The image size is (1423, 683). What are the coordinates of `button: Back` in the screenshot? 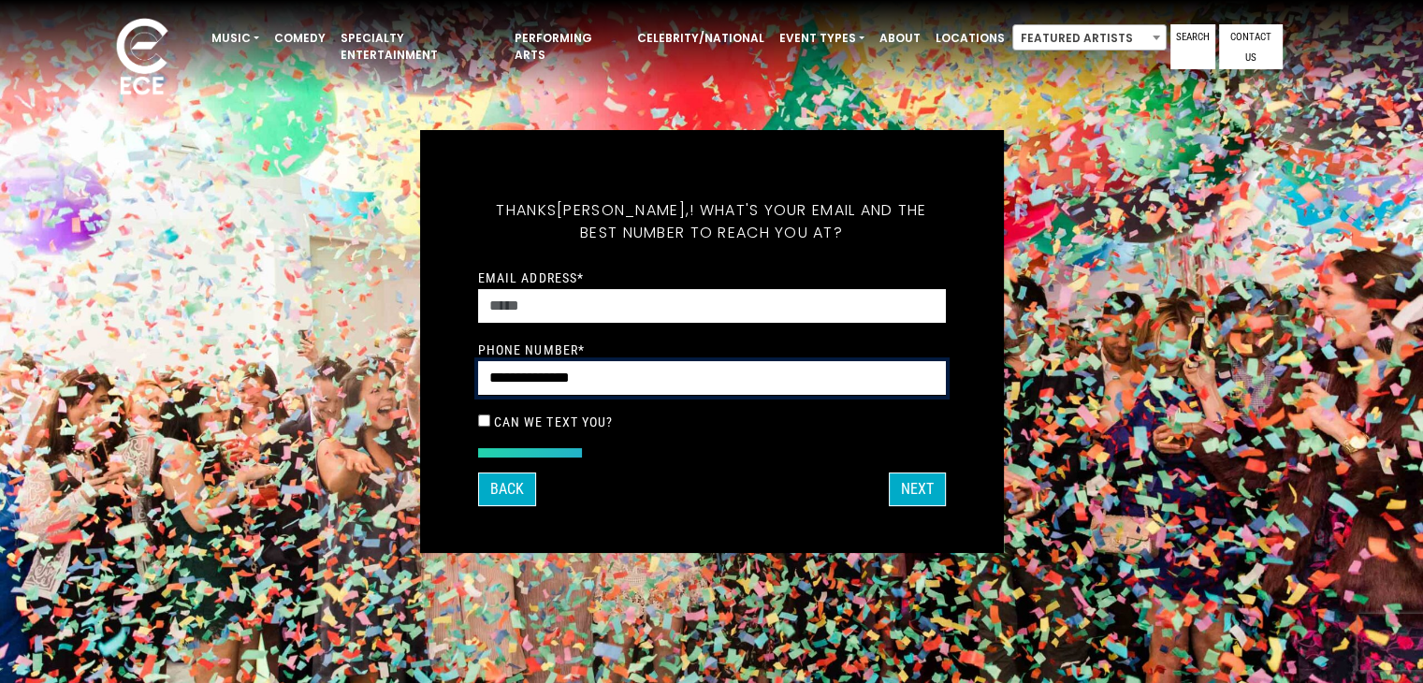 It's located at (507, 489).